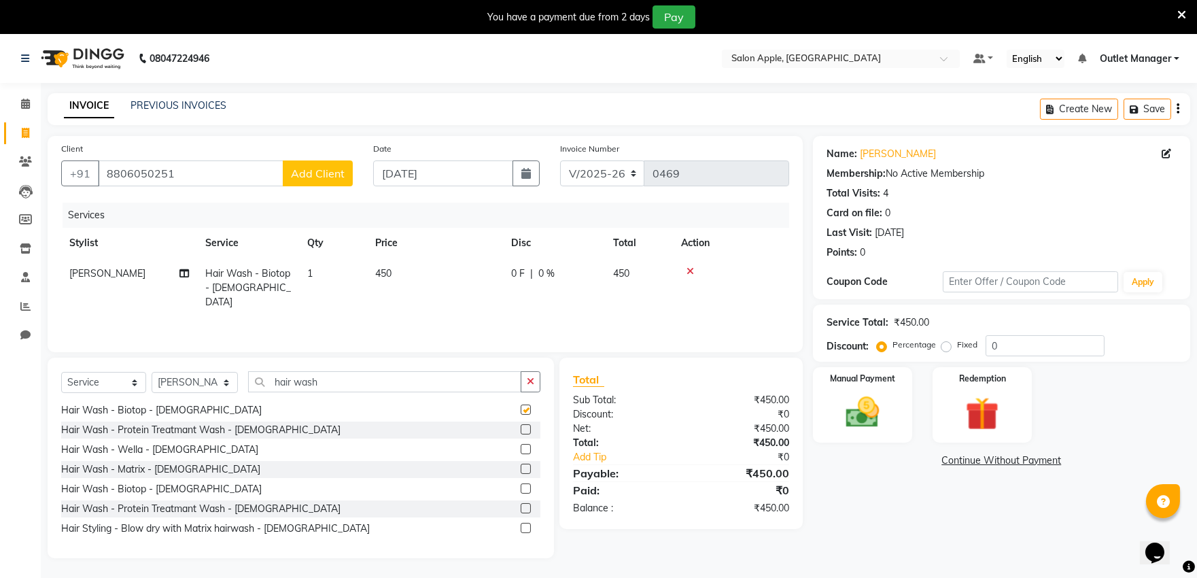 The image size is (1197, 578). I want to click on span: Add Client, so click(318, 173).